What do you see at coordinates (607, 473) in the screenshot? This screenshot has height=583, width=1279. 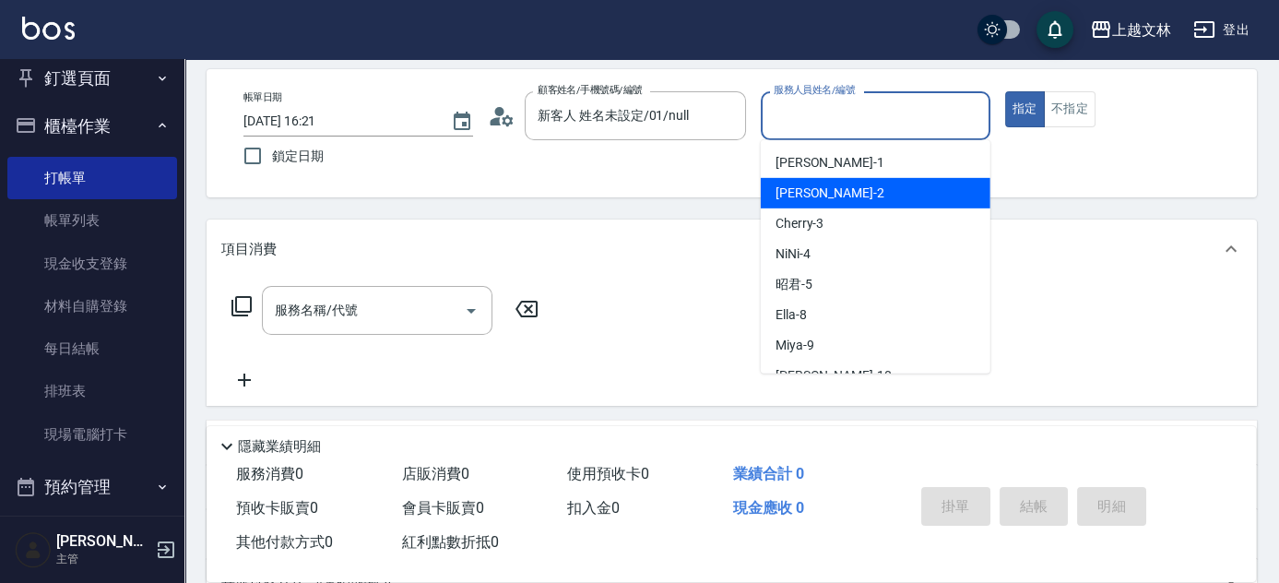 I see `span: 使用預收卡 0` at bounding box center [607, 473].